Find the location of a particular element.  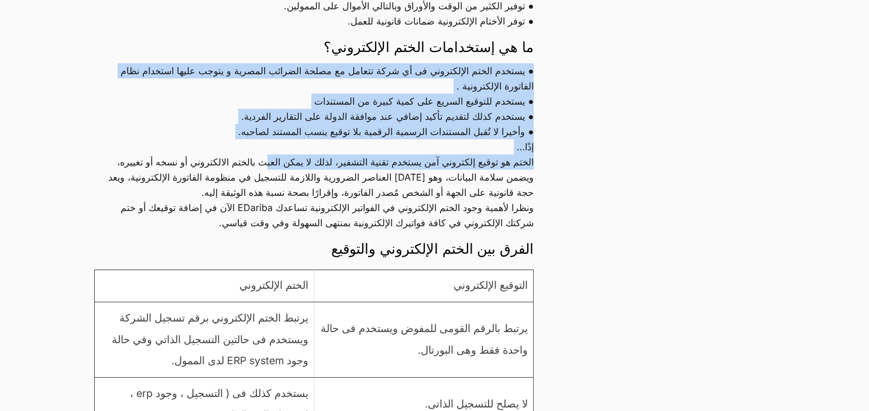

p: إذًا… is located at coordinates (314, 147).